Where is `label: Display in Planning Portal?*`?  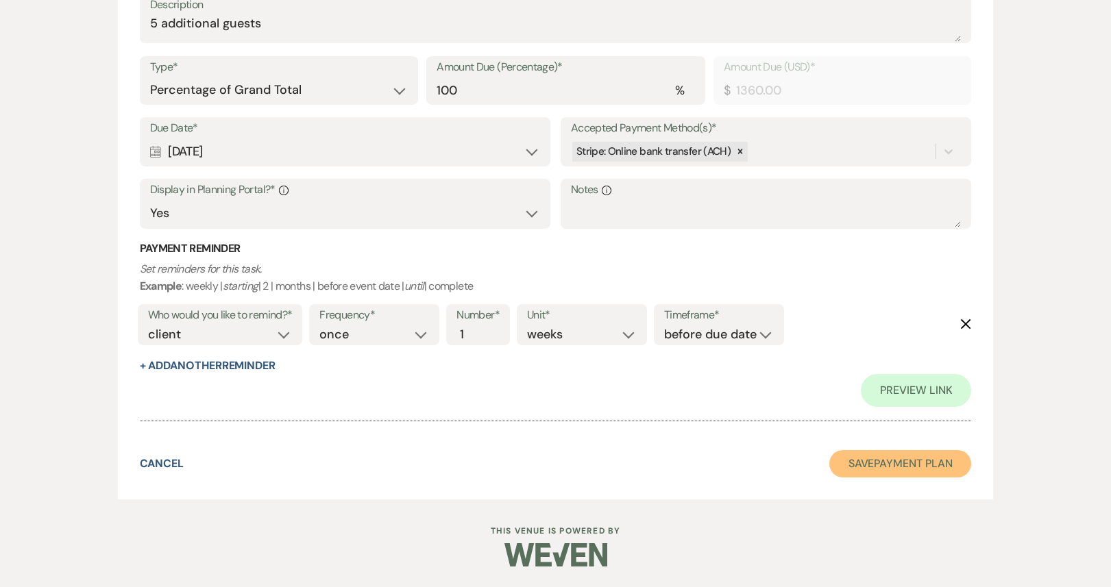 label: Display in Planning Portal?* is located at coordinates (345, 190).